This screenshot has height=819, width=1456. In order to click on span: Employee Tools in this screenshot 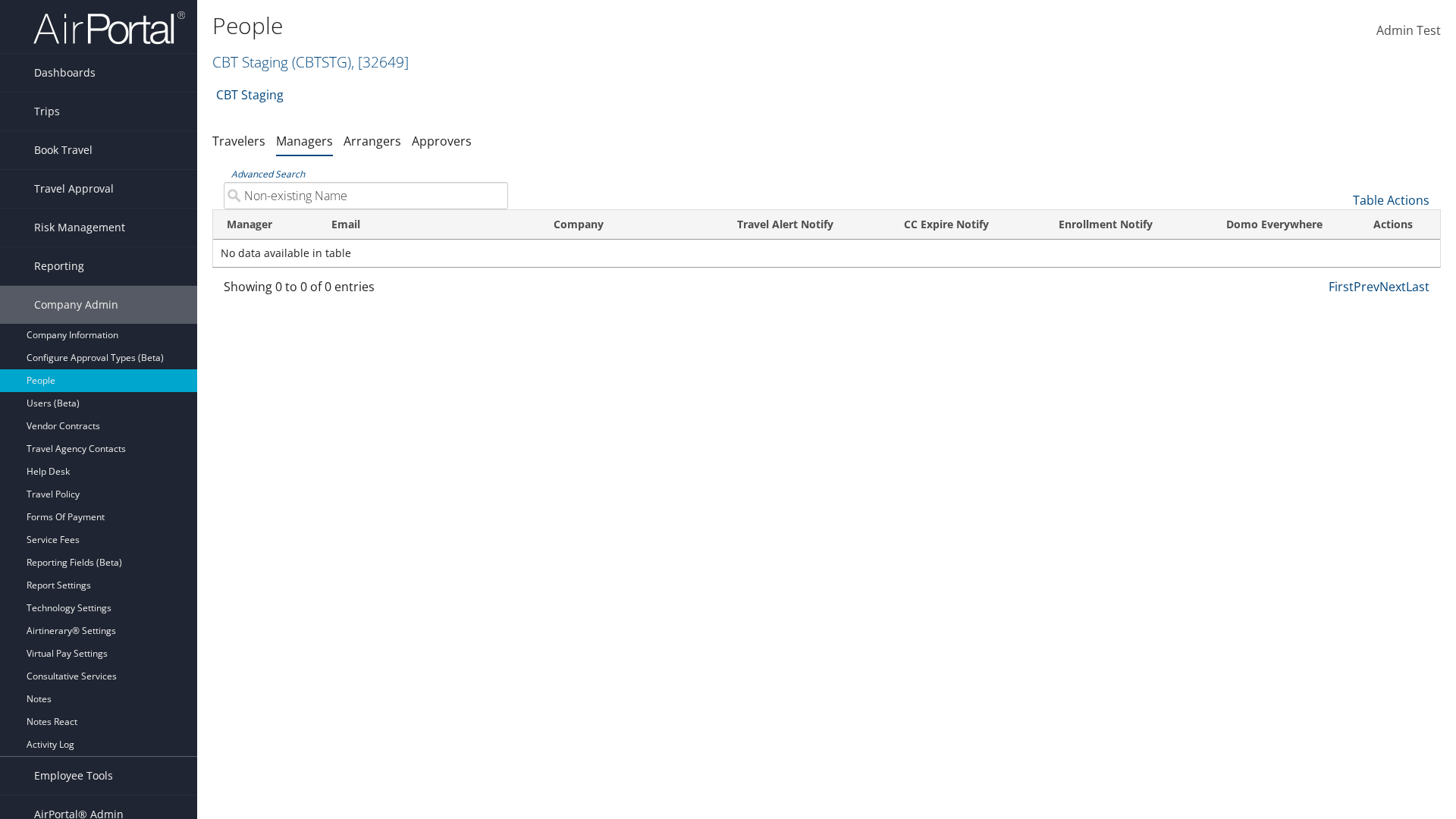, I will do `click(74, 775)`.